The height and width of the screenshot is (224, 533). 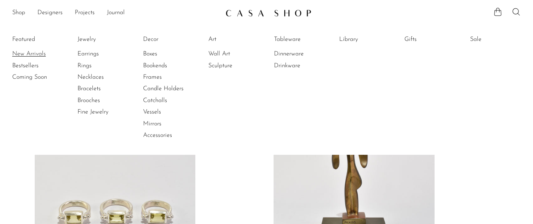 What do you see at coordinates (19, 13) in the screenshot?
I see `a: Shop` at bounding box center [19, 13].